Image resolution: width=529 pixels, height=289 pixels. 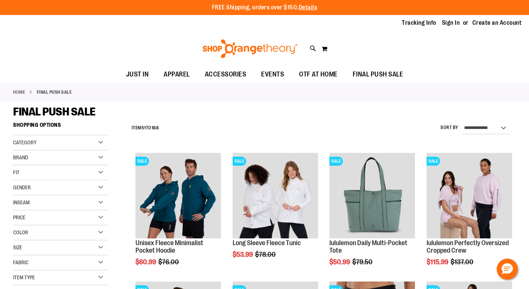 I want to click on span: Fit, so click(x=16, y=173).